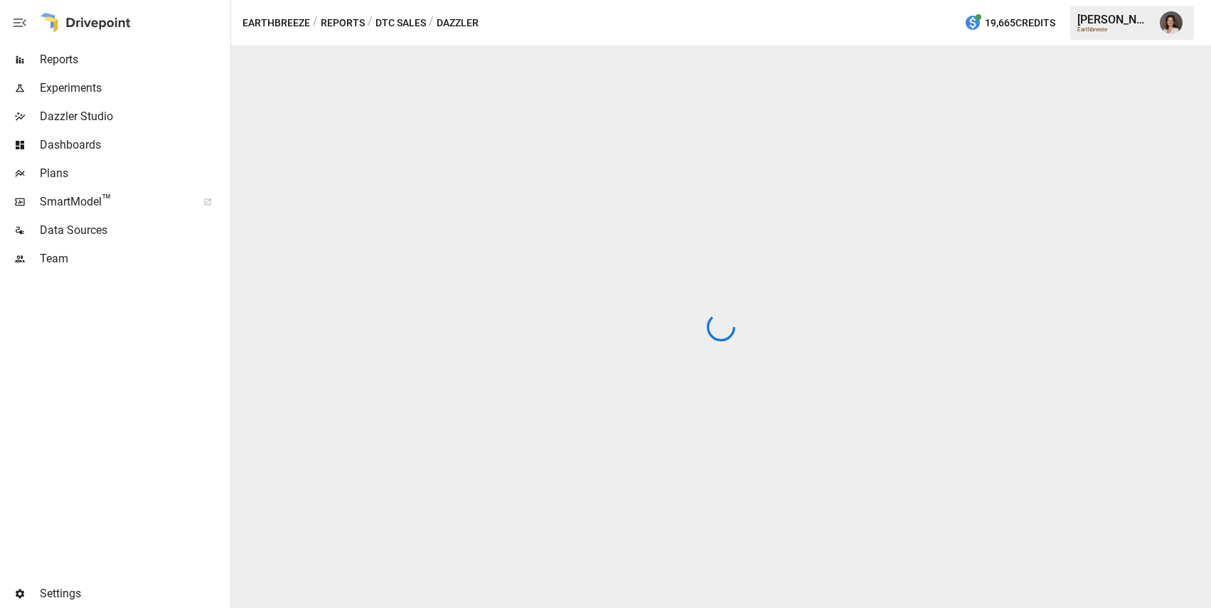 The image size is (1211, 608). I want to click on button: DTC Sales, so click(400, 23).